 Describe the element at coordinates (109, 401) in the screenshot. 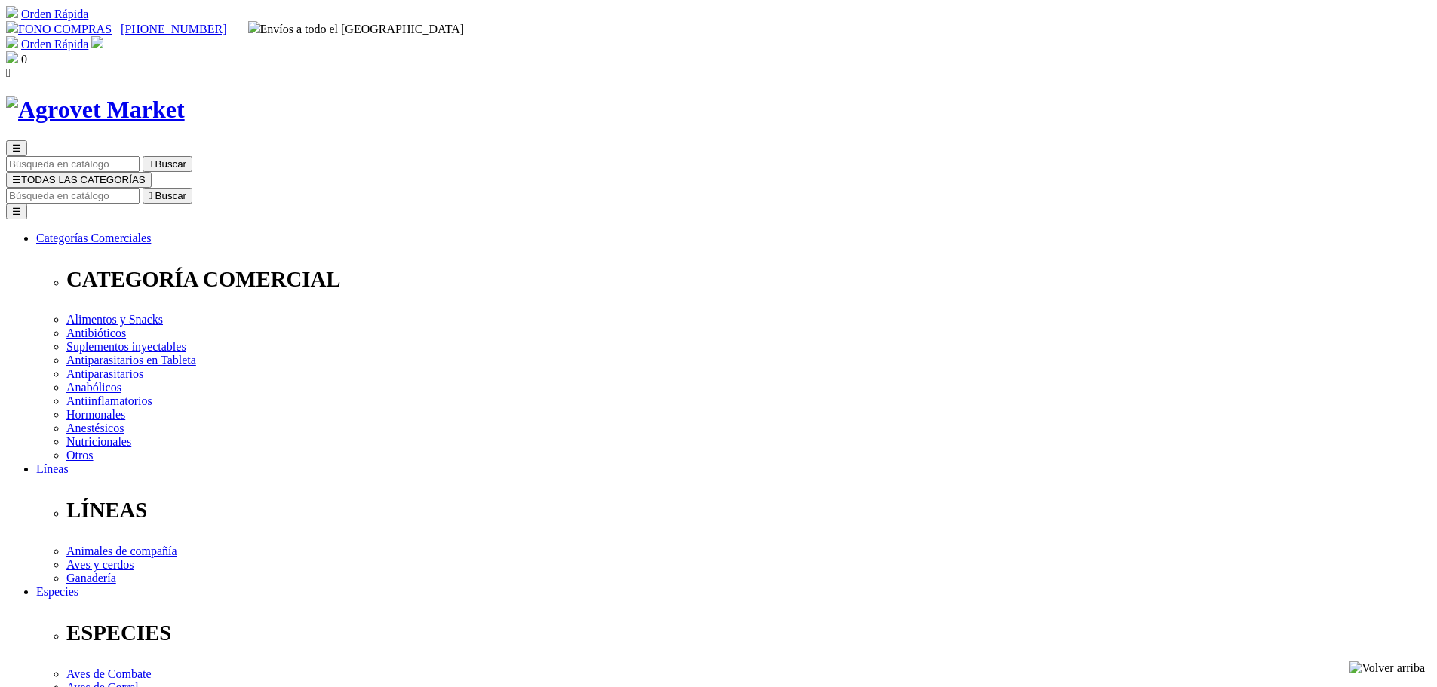

I see `span: Antiinflamatorios` at that location.